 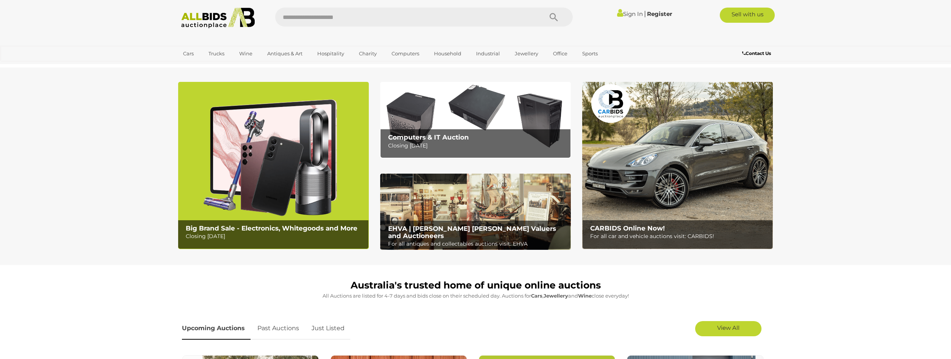 I want to click on p: All Auctions are listed for 4-7 days and bids close on their scheduled day. Auctions for , and cl..., so click(x=475, y=296).